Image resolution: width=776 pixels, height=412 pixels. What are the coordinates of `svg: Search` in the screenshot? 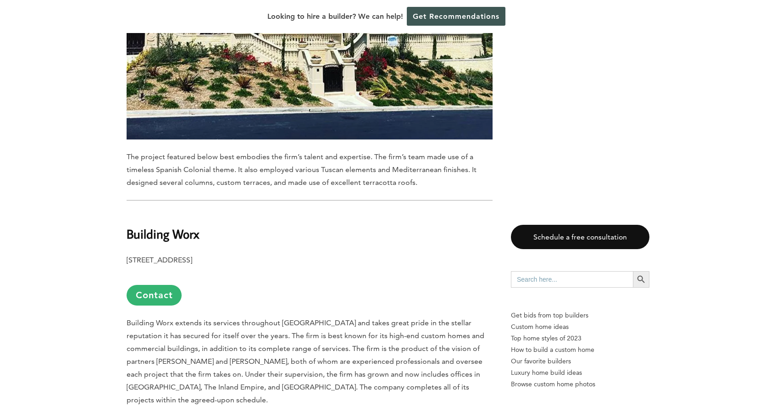 It's located at (641, 279).